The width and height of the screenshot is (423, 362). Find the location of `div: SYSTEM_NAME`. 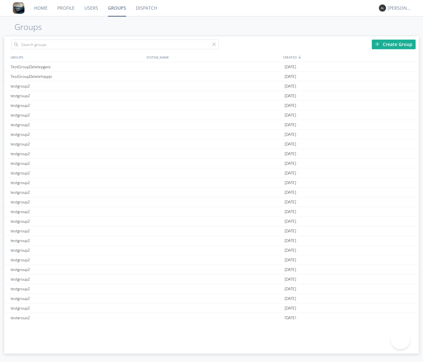

div: SYSTEM_NAME is located at coordinates (213, 57).